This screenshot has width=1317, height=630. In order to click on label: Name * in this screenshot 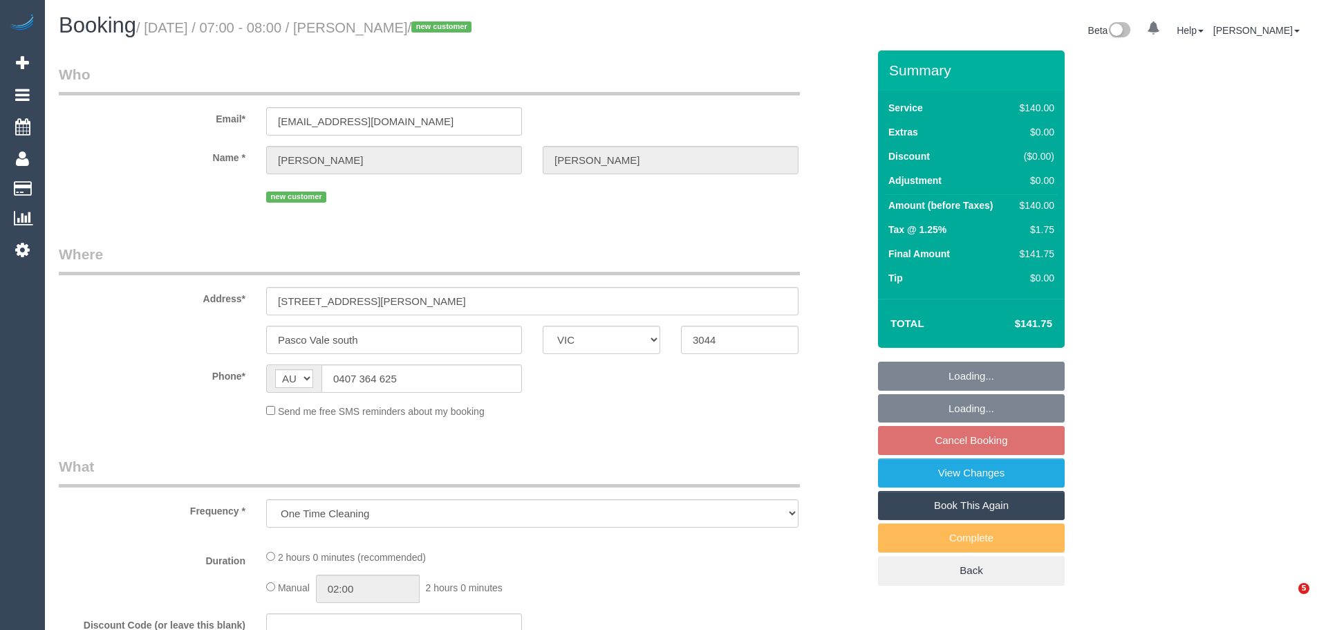, I will do `click(152, 155)`.